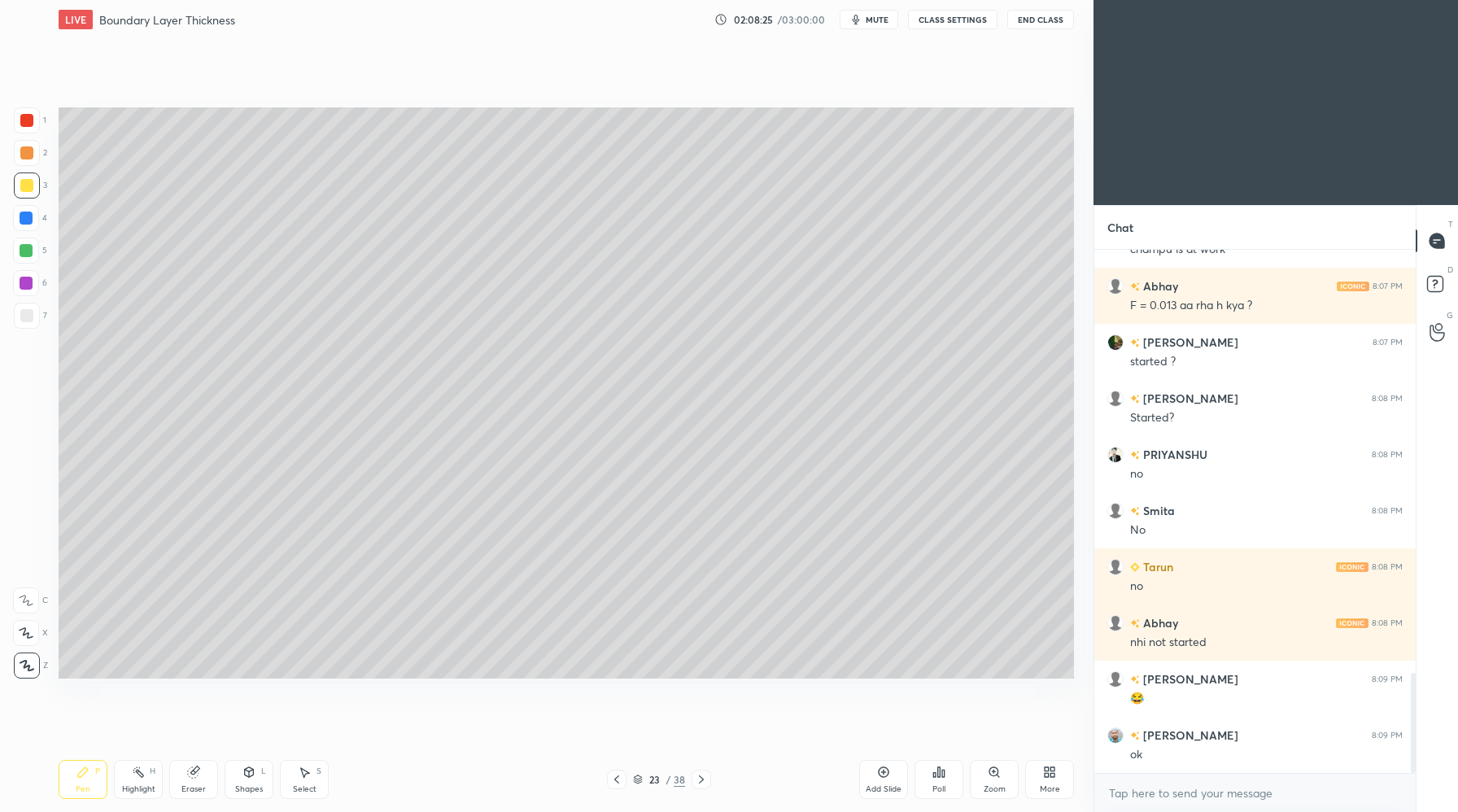 This screenshot has height=812, width=1458. I want to click on button: CLASS SETTINGS, so click(952, 20).